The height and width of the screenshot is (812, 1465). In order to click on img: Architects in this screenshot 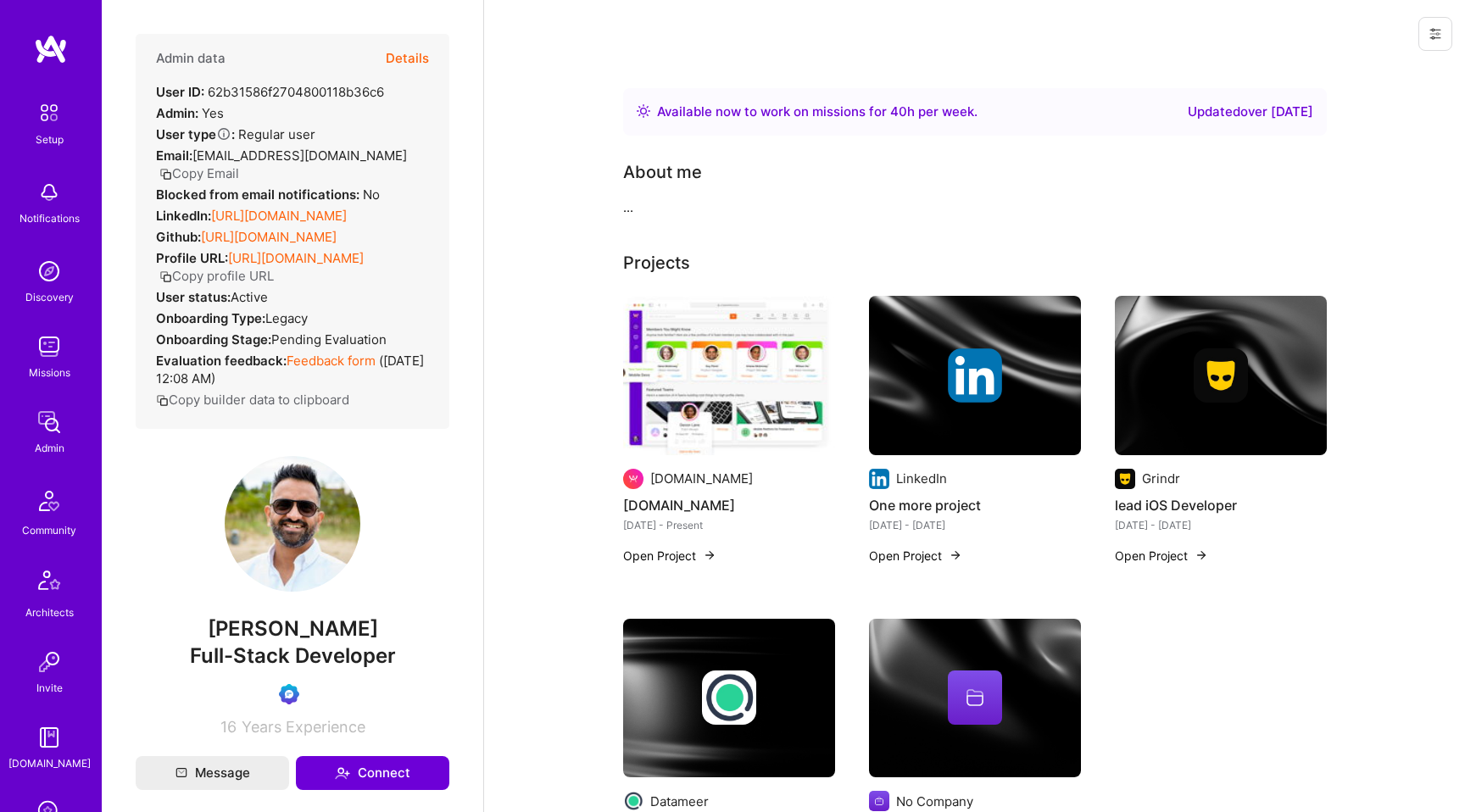, I will do `click(49, 584)`.